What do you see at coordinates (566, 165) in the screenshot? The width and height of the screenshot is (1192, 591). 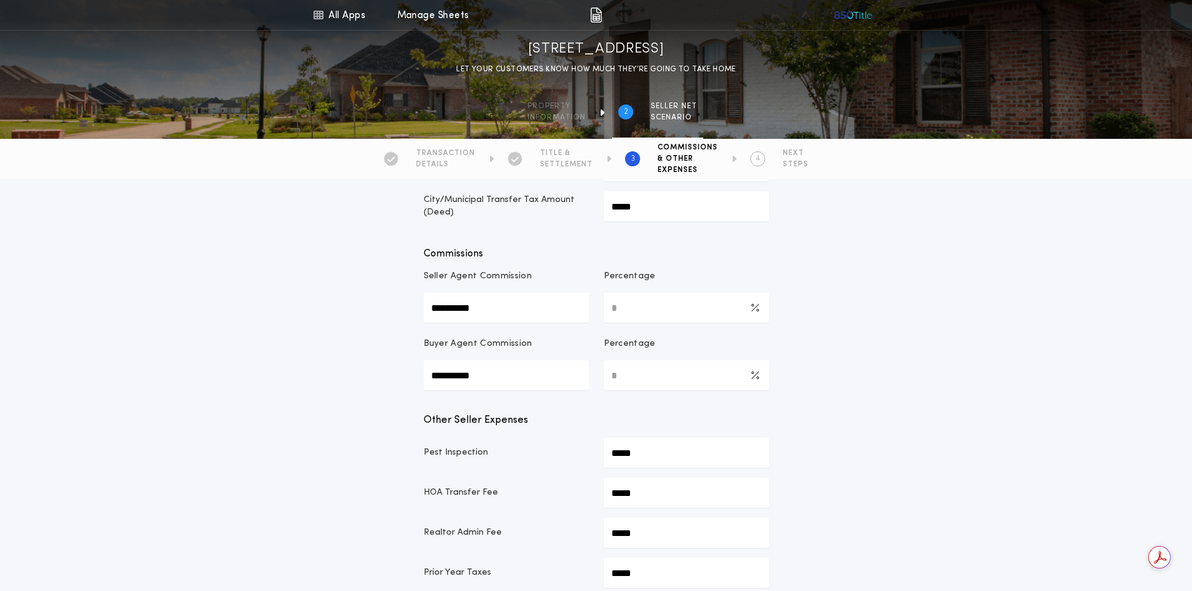 I see `span: SETTLEMENT` at bounding box center [566, 165].